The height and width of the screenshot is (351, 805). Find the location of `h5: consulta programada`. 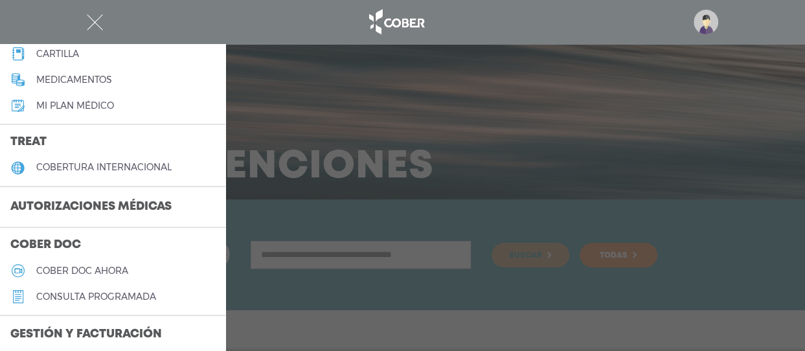

h5: consulta programada is located at coordinates (96, 297).